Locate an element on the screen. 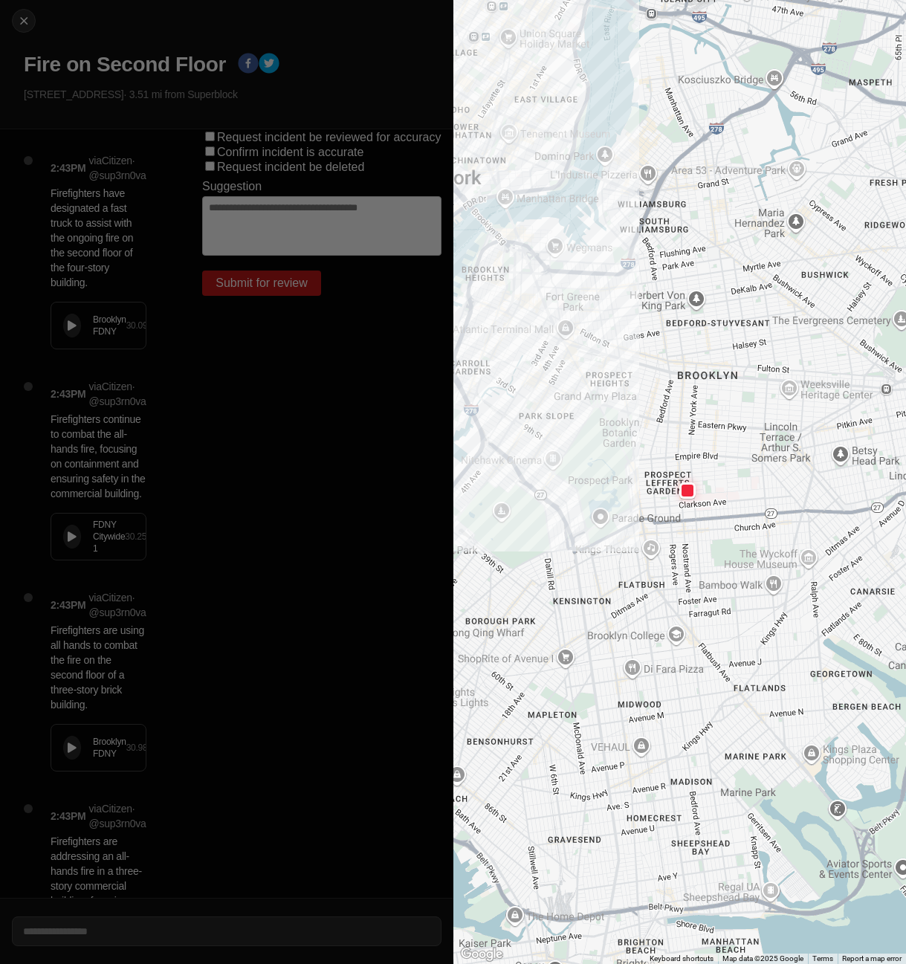 Image resolution: width=906 pixels, height=964 pixels. img: cancel is located at coordinates (24, 21).